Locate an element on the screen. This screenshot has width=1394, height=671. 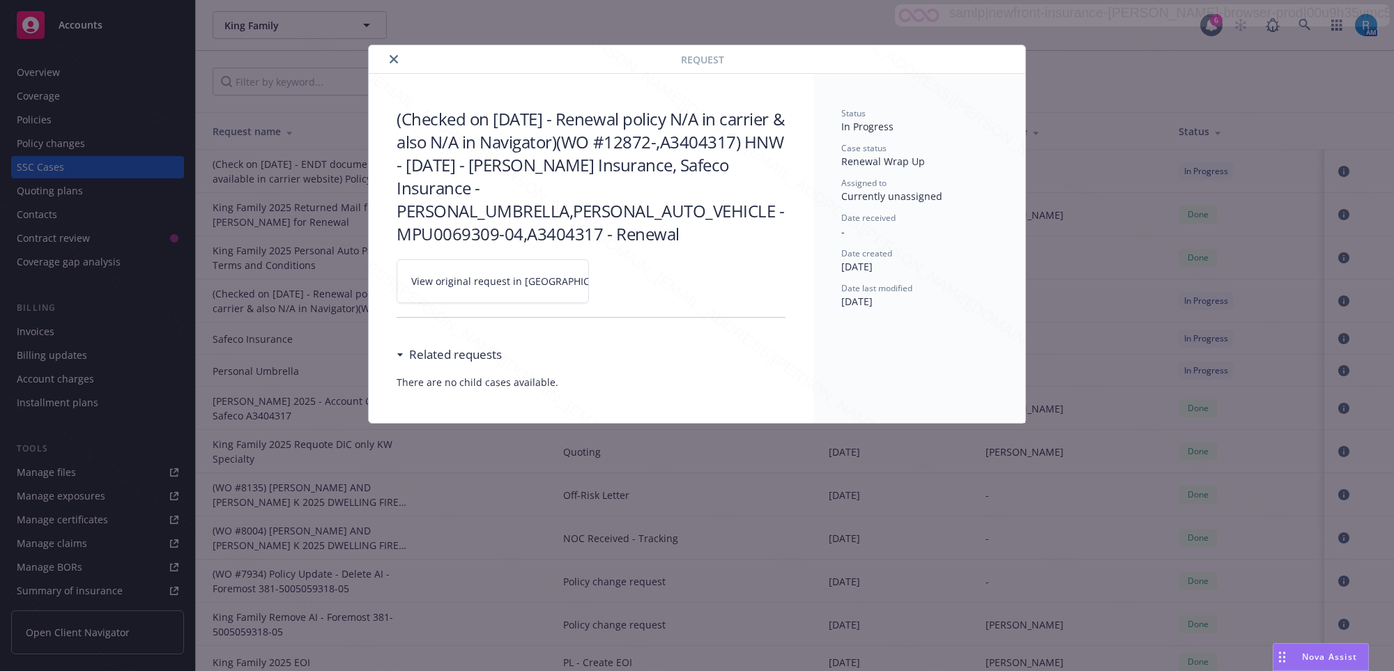
span: Date last modified is located at coordinates (877, 288).